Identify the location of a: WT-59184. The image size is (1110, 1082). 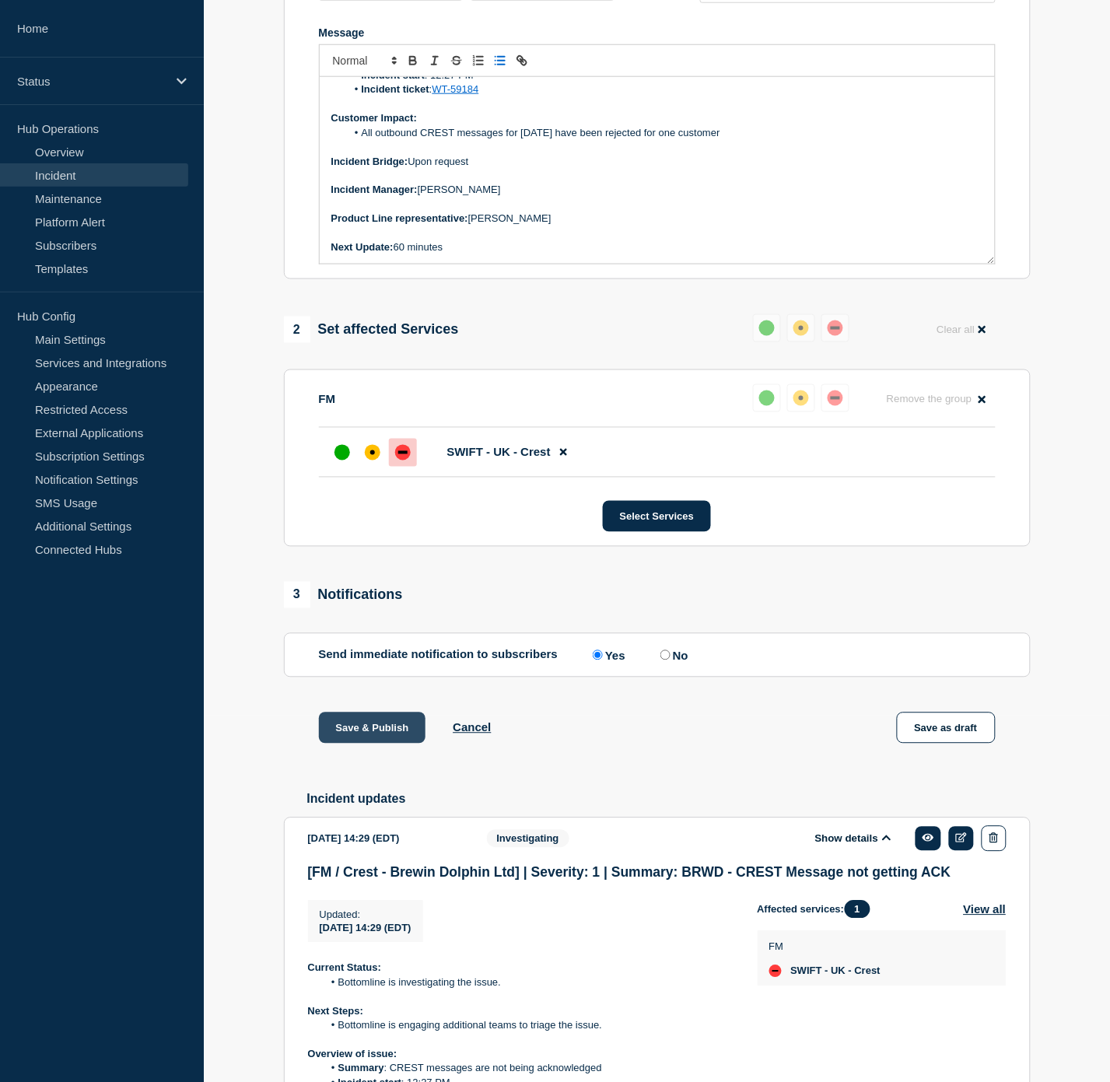
(456, 89).